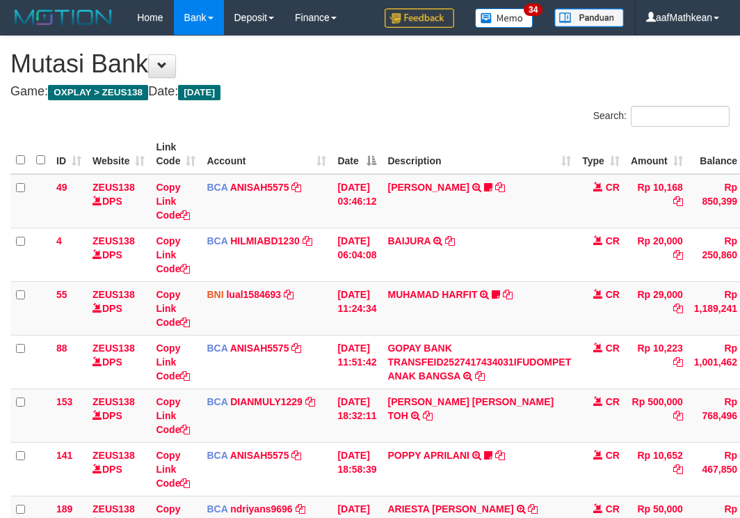 The image size is (740, 518). I want to click on a: Copy ndriyans9696 to clipboard, so click(301, 509).